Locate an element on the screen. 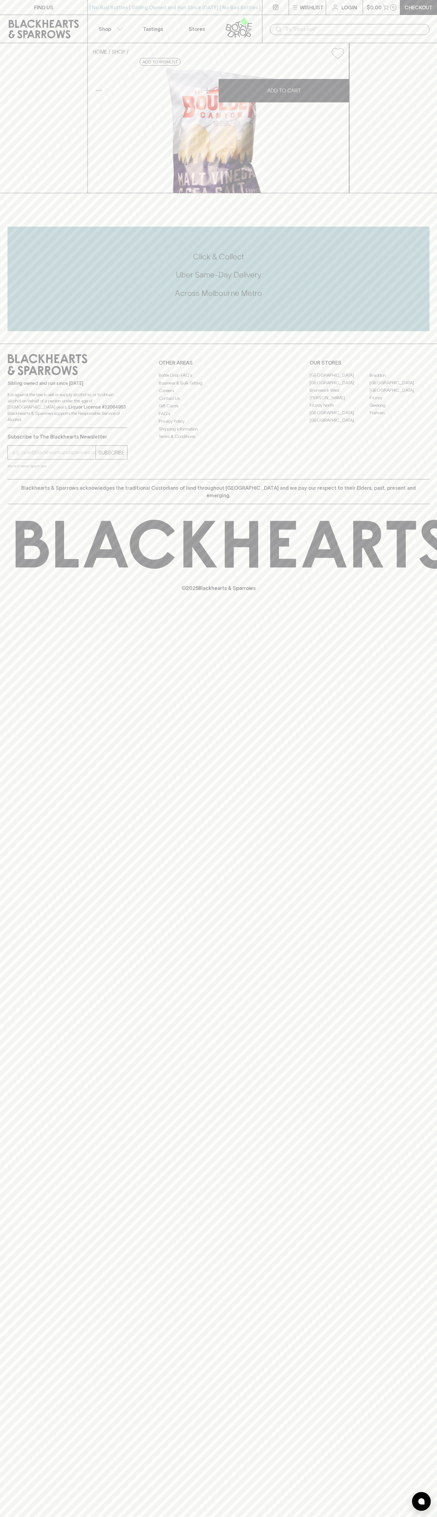  a: Stores is located at coordinates (197, 29).